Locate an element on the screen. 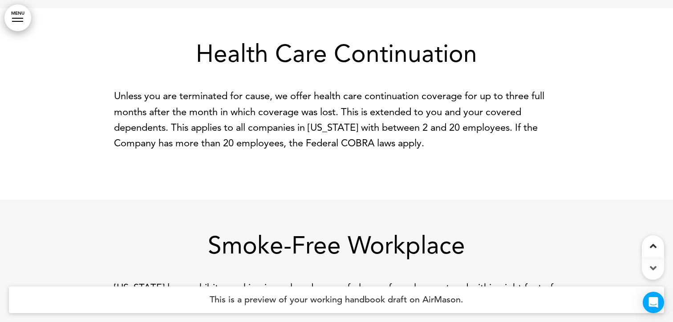 This screenshot has height=322, width=673. div: Open Intercom Messenger is located at coordinates (653, 303).